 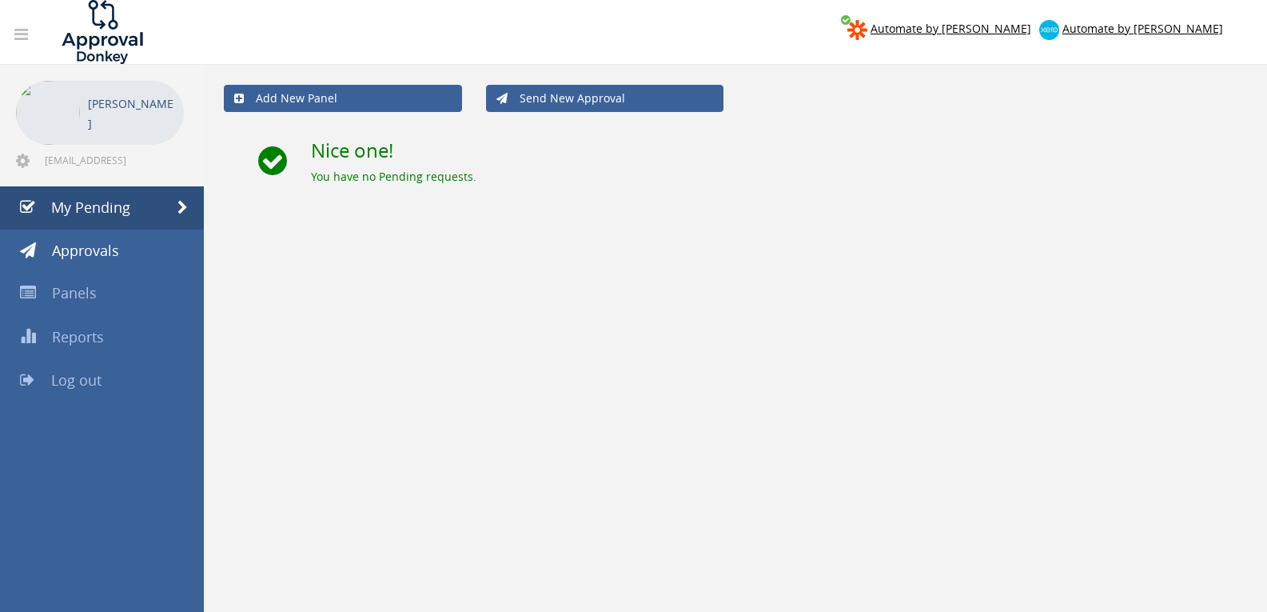 What do you see at coordinates (857, 30) in the screenshot?
I see `img: zapier-logomark.png` at bounding box center [857, 30].